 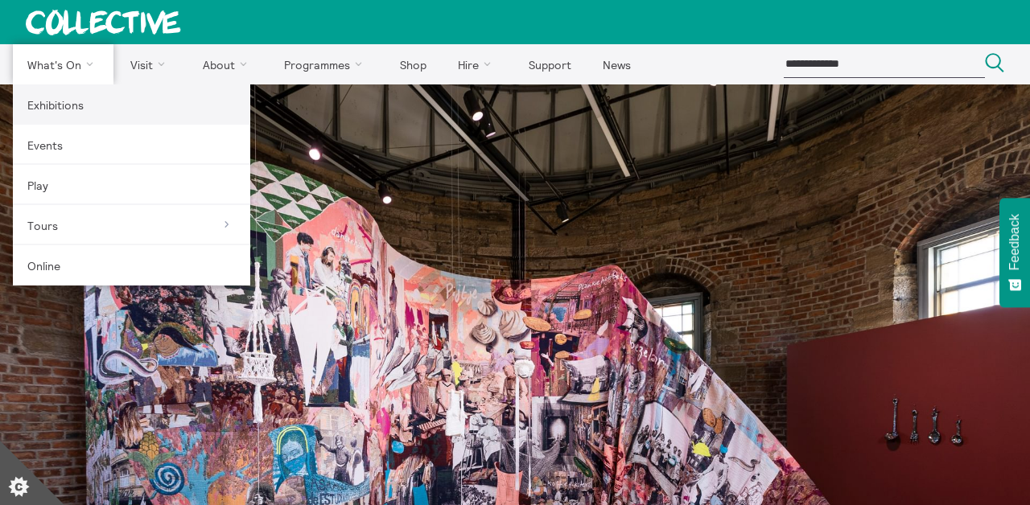 What do you see at coordinates (131, 225) in the screenshot?
I see `a: Tours` at bounding box center [131, 225].